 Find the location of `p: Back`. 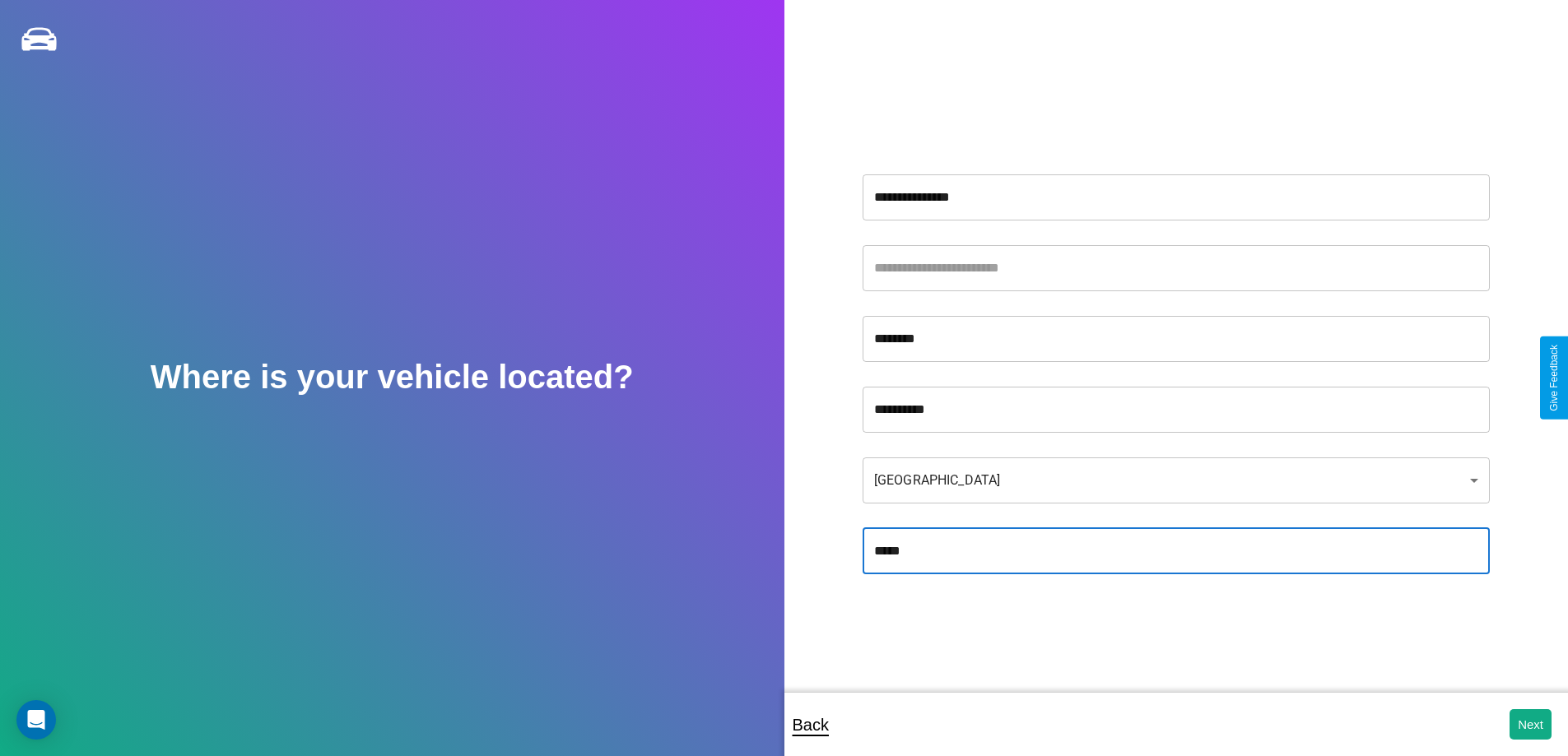

p: Back is located at coordinates (811, 725).